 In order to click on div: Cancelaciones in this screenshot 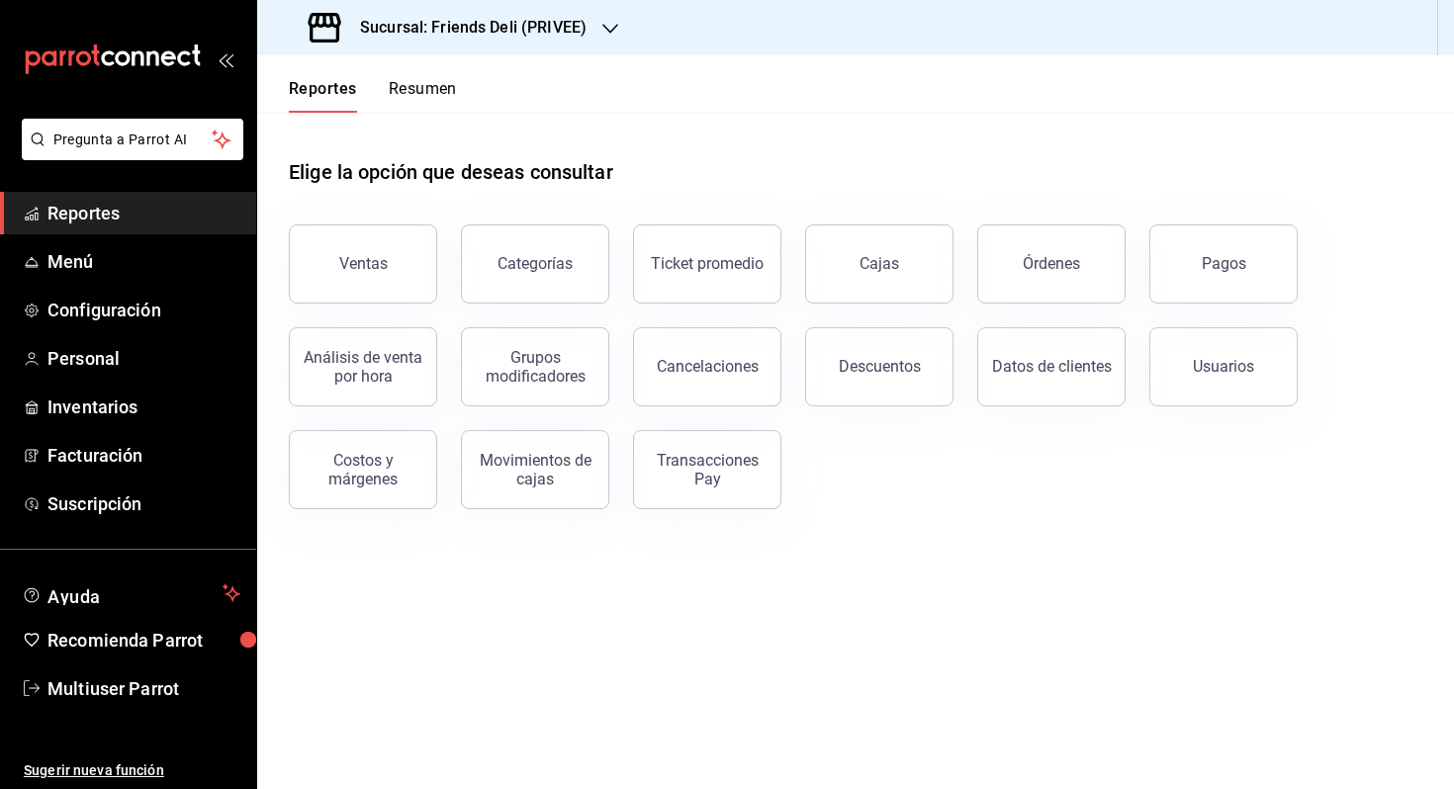, I will do `click(707, 366)`.